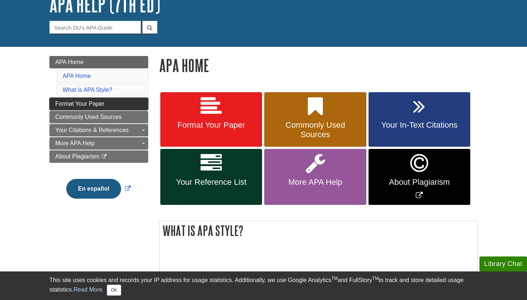  I want to click on div: This site uses cookies and records your IP address for usage statistics. Additionally, we use Goo..., so click(263, 286).